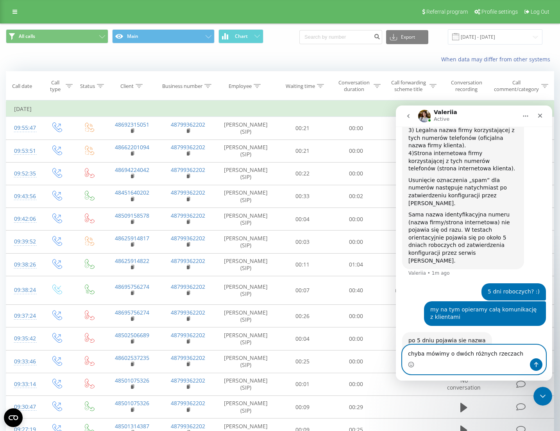 The height and width of the screenshot is (431, 560). What do you see at coordinates (57, 36) in the screenshot?
I see `button: All calls` at bounding box center [57, 36].